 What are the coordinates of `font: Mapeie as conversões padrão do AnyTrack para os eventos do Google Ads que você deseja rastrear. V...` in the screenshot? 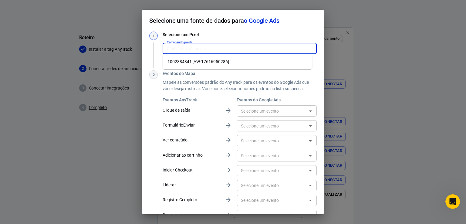 It's located at (236, 85).